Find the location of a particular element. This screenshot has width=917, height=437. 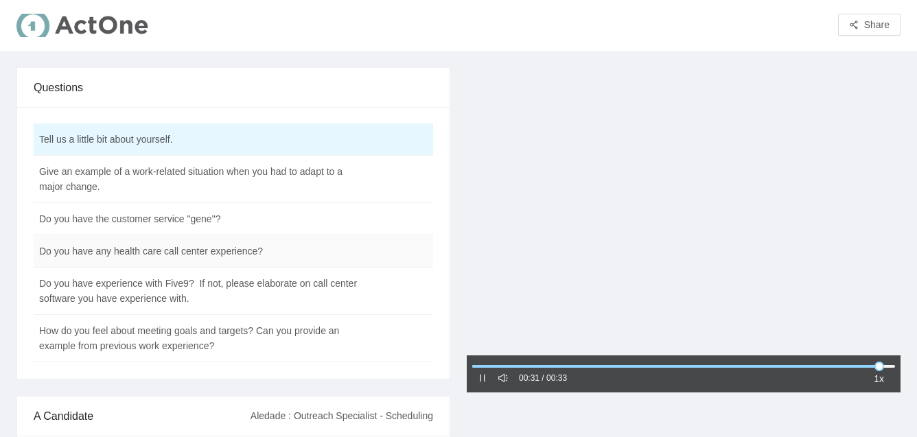

div: 00:31 / 00:33 is located at coordinates (543, 378).